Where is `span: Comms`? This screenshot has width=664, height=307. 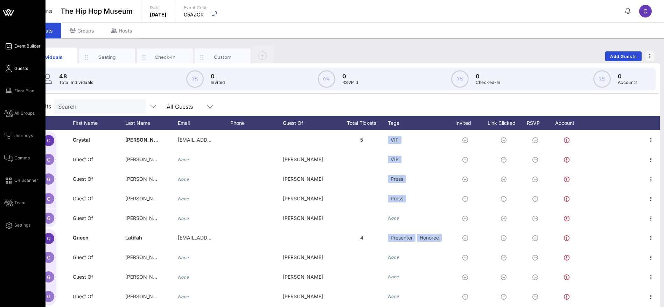 span: Comms is located at coordinates (22, 158).